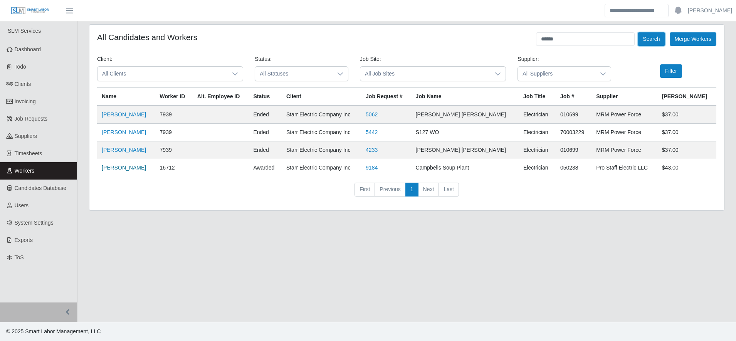 This screenshot has width=736, height=341. What do you see at coordinates (24, 31) in the screenshot?
I see `span: SLM Services` at bounding box center [24, 31].